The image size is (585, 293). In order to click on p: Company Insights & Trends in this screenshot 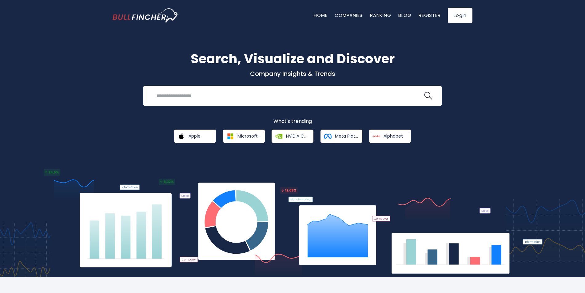, I will do `click(293, 74)`.